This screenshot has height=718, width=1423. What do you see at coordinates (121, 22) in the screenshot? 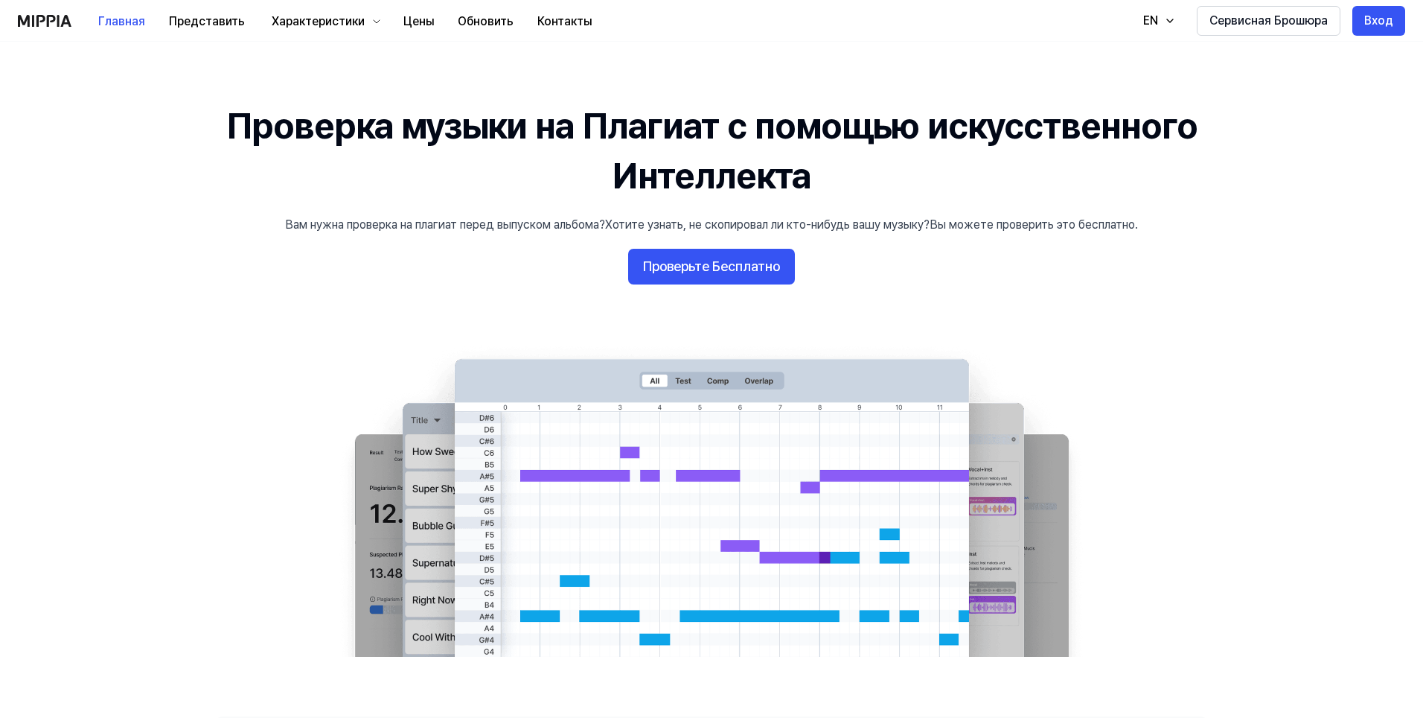
I see `ya-tr-span: Главная` at bounding box center [121, 22].